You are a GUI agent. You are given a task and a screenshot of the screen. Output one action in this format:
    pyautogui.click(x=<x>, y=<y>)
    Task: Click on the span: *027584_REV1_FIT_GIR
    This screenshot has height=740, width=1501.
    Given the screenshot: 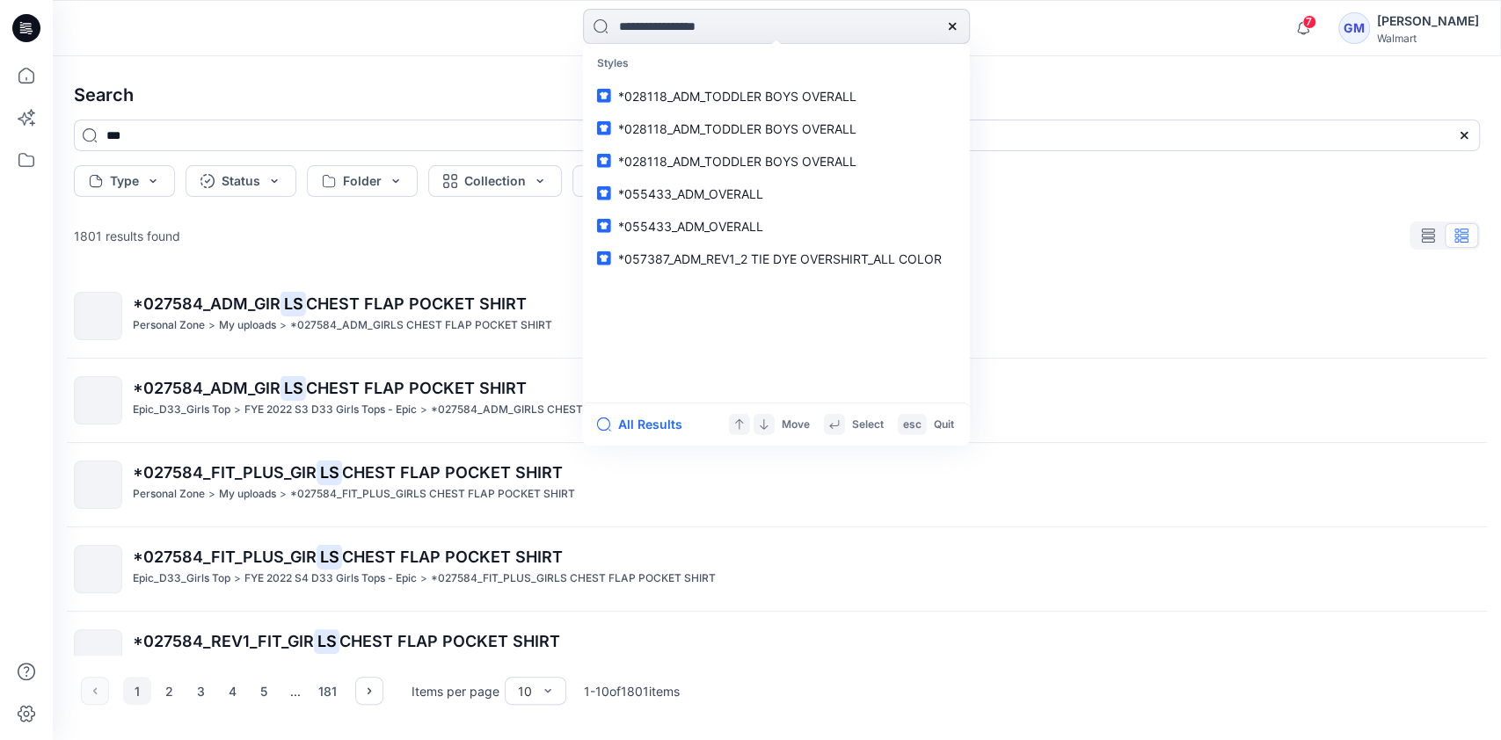 What is the action you would take?
    pyautogui.click(x=223, y=641)
    